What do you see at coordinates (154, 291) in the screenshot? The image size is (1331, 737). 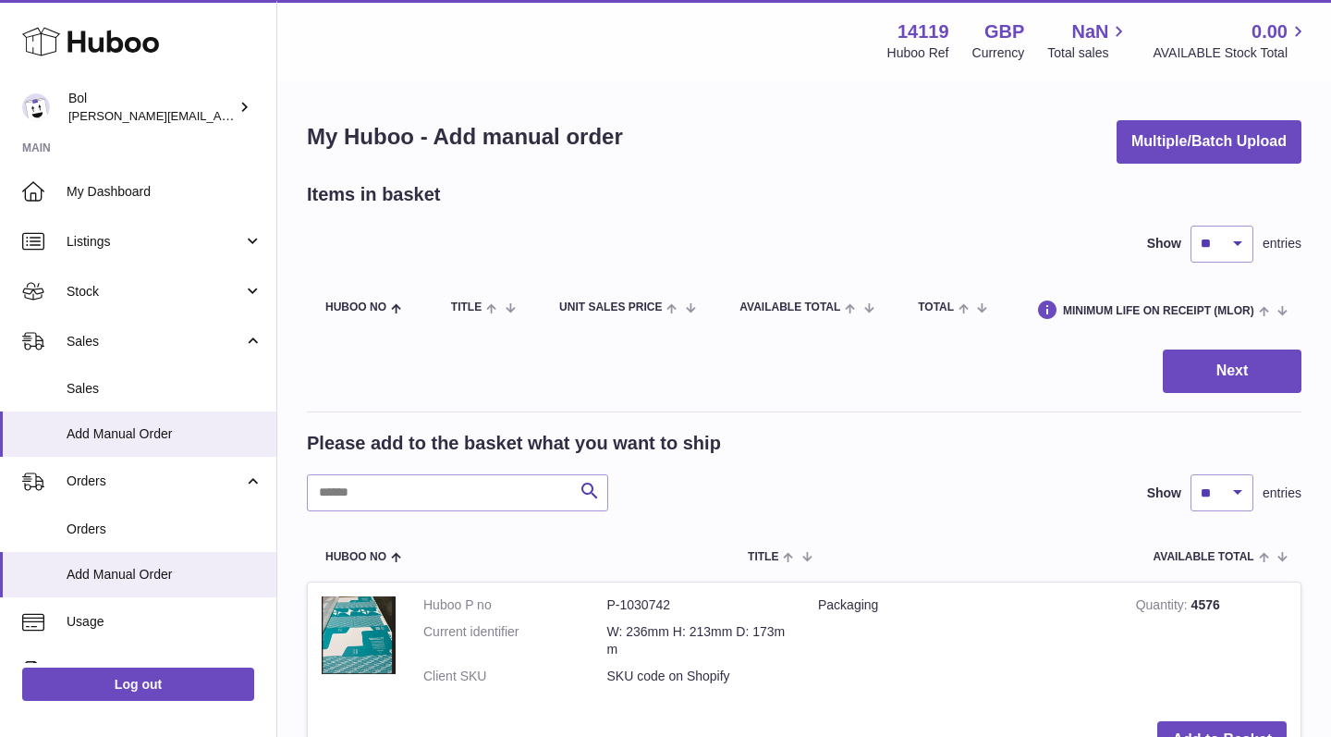 I see `span: Stock` at bounding box center [154, 291].